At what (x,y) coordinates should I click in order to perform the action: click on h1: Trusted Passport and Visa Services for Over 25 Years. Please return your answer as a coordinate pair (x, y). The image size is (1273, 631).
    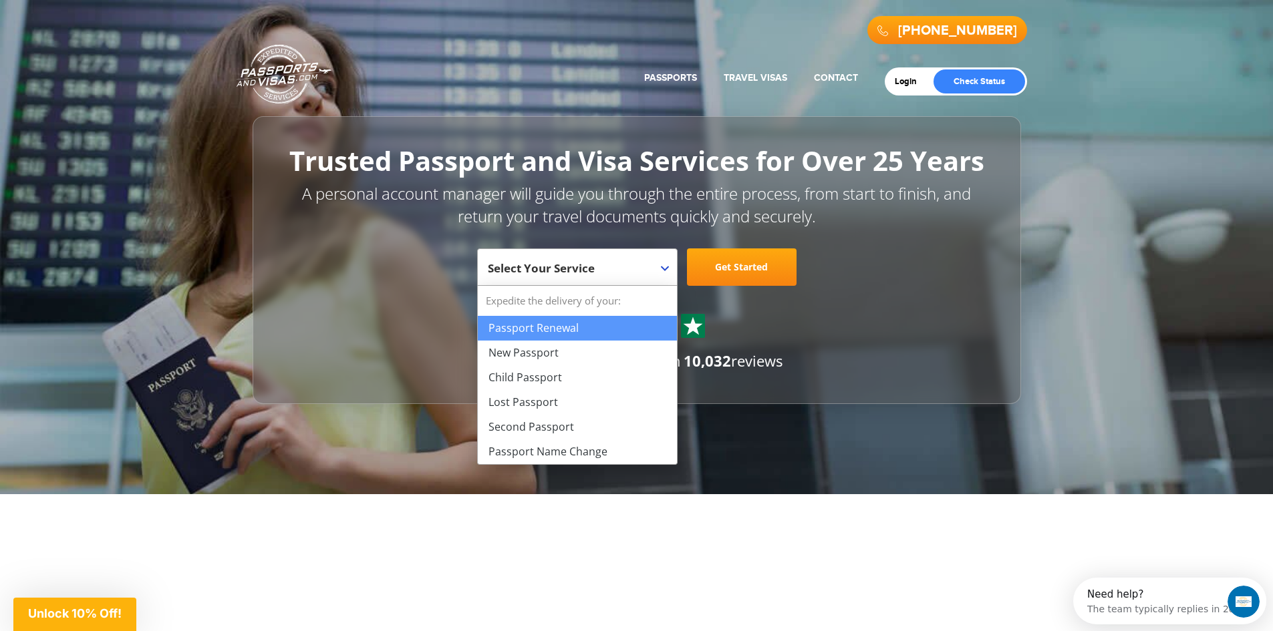
    Looking at the image, I should click on (637, 161).